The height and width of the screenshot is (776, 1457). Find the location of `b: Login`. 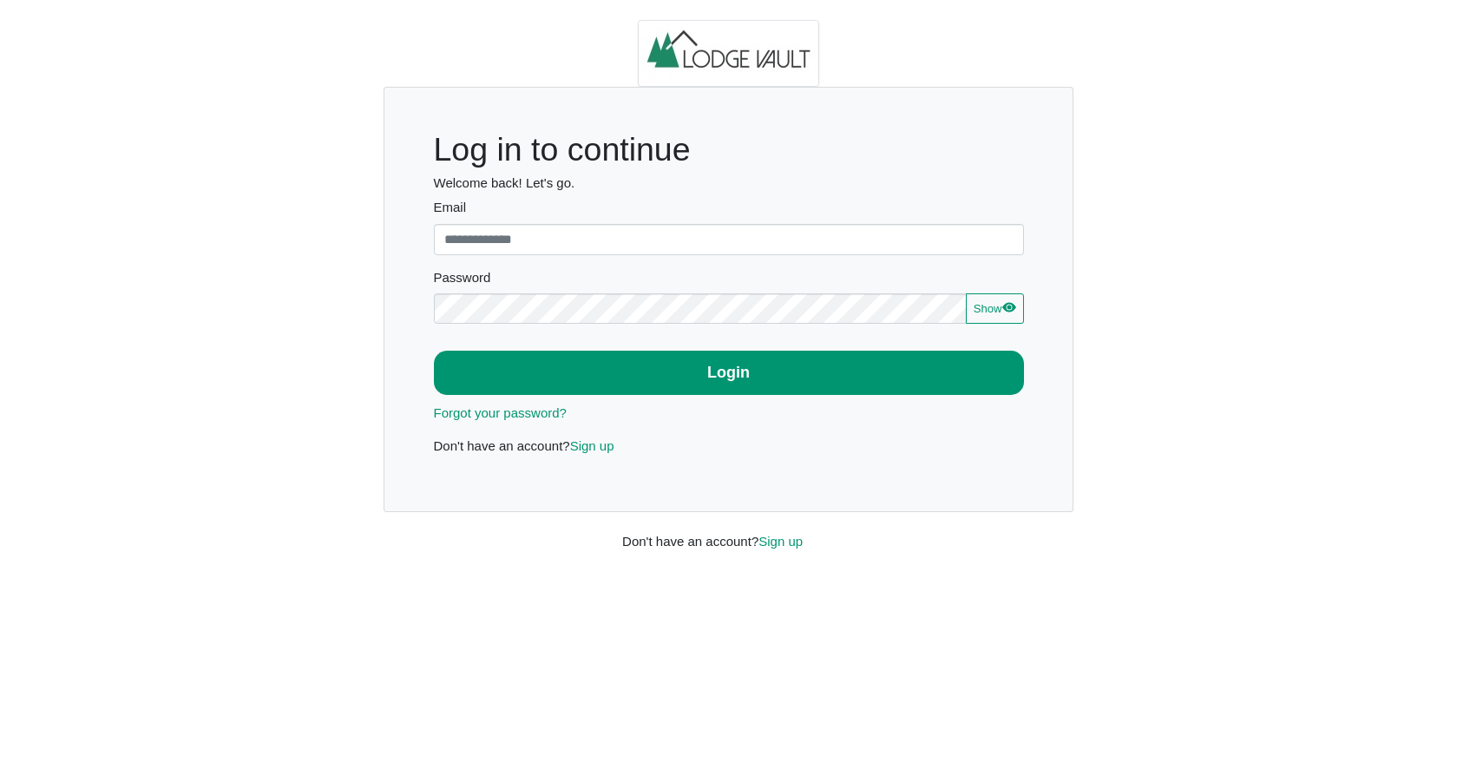

b: Login is located at coordinates (728, 372).